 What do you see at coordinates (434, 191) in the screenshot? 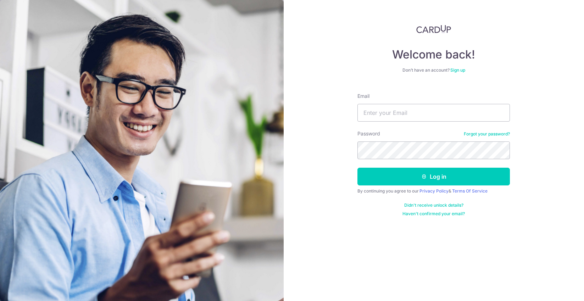
I see `a: Privacy Policy` at bounding box center [434, 191].